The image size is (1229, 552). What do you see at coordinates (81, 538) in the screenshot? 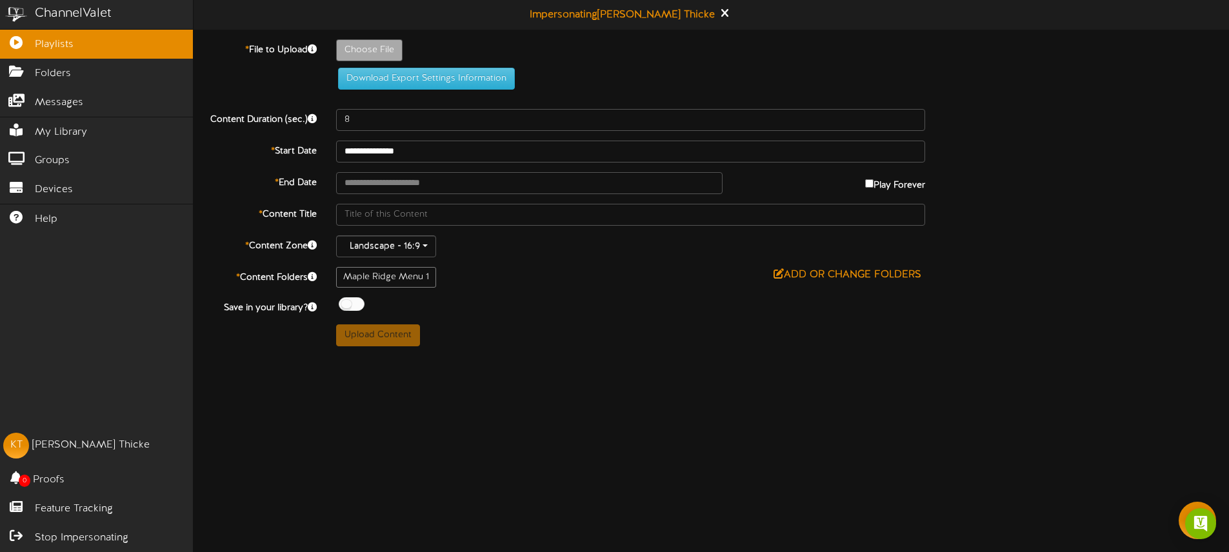
I see `span: Stop Impersonating` at bounding box center [81, 538].